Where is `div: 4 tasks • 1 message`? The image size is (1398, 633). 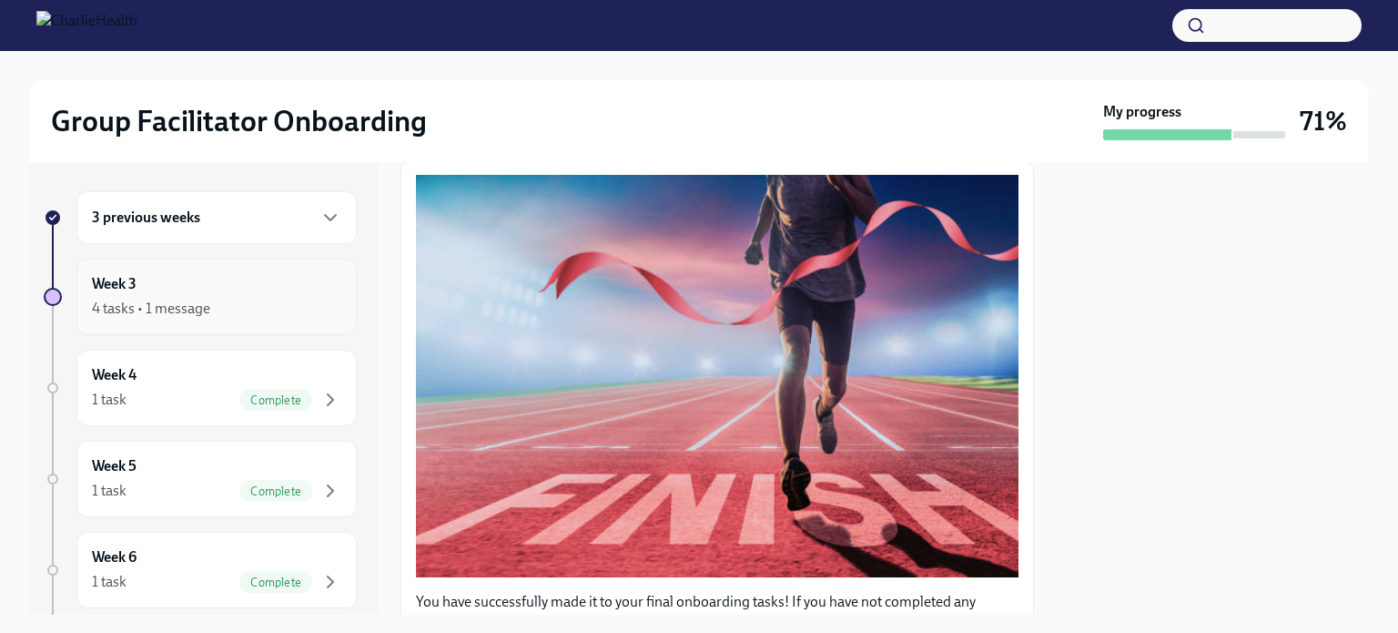 div: 4 tasks • 1 message is located at coordinates (151, 309).